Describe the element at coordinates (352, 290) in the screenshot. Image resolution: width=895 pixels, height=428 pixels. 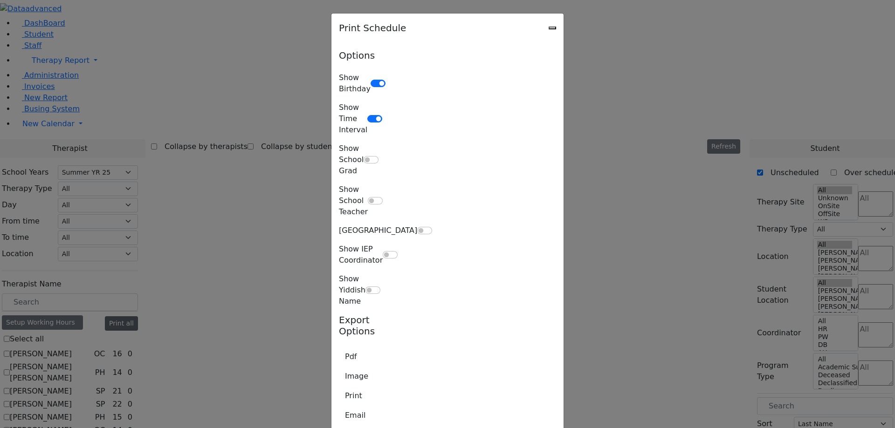
I see `label: Show Yiddish Name` at that location.